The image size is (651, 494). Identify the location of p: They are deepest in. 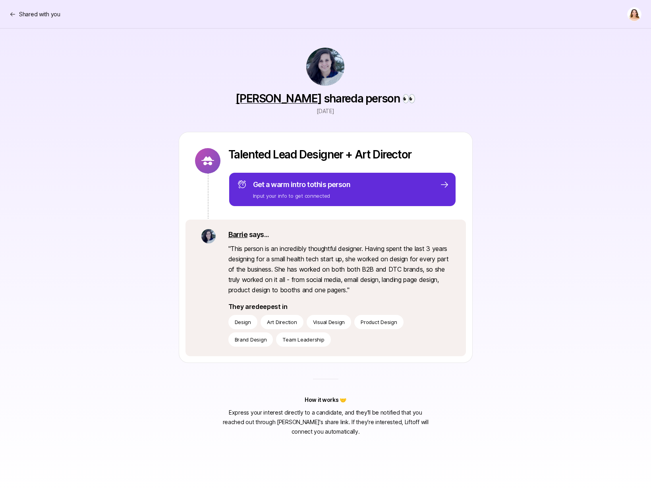
(339, 306).